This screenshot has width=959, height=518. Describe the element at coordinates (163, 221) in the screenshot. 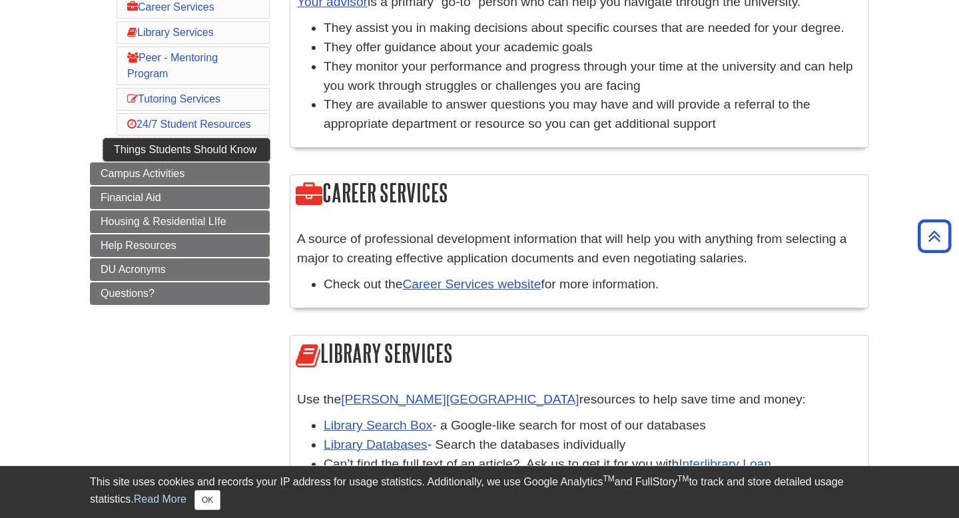

I see `span: Housing & Residential LIfe` at that location.